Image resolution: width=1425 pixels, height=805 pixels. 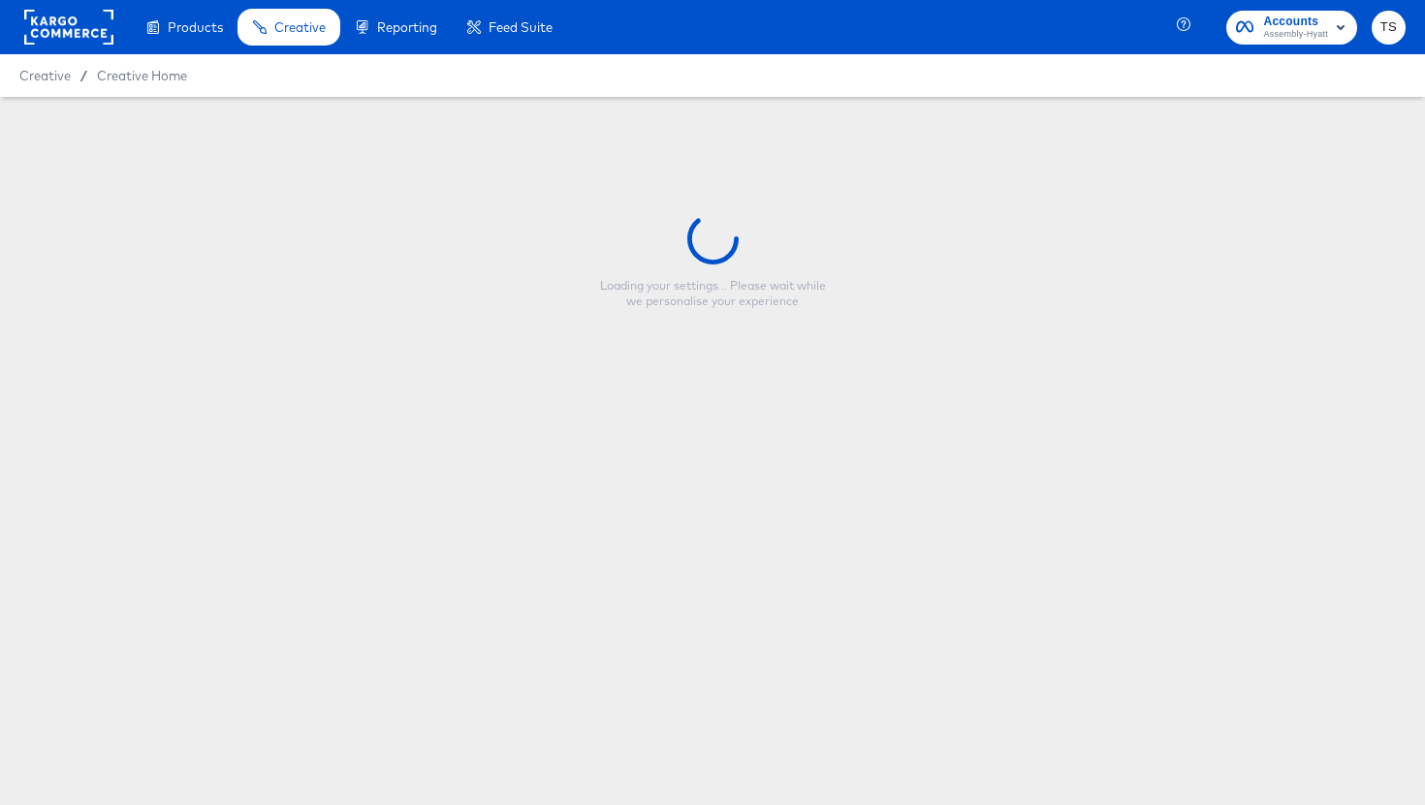 I want to click on span: Assembly-Hyatt, so click(x=1295, y=35).